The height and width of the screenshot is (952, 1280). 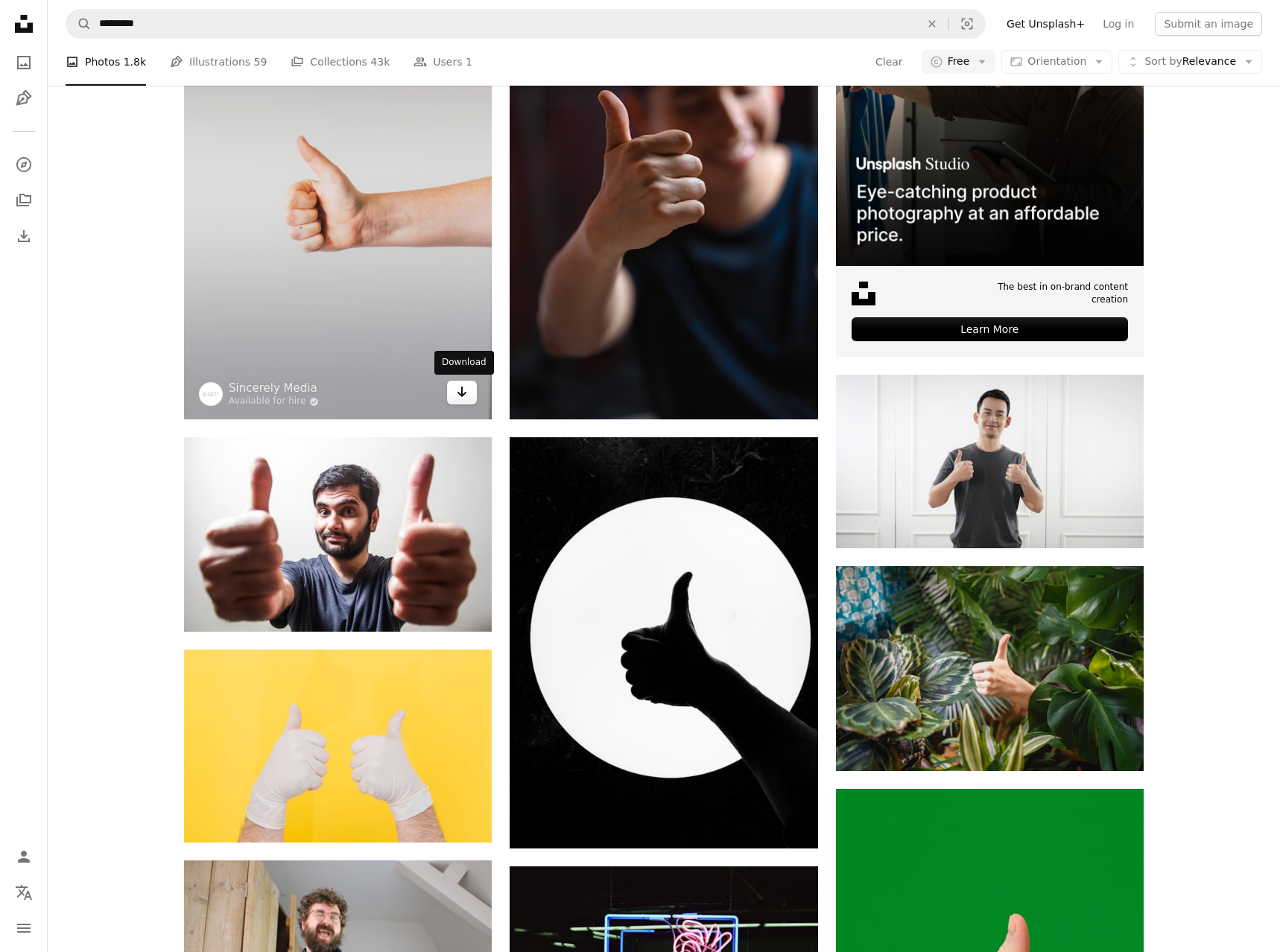 What do you see at coordinates (218, 63) in the screenshot?
I see `a: Illustrations 59` at bounding box center [218, 63].